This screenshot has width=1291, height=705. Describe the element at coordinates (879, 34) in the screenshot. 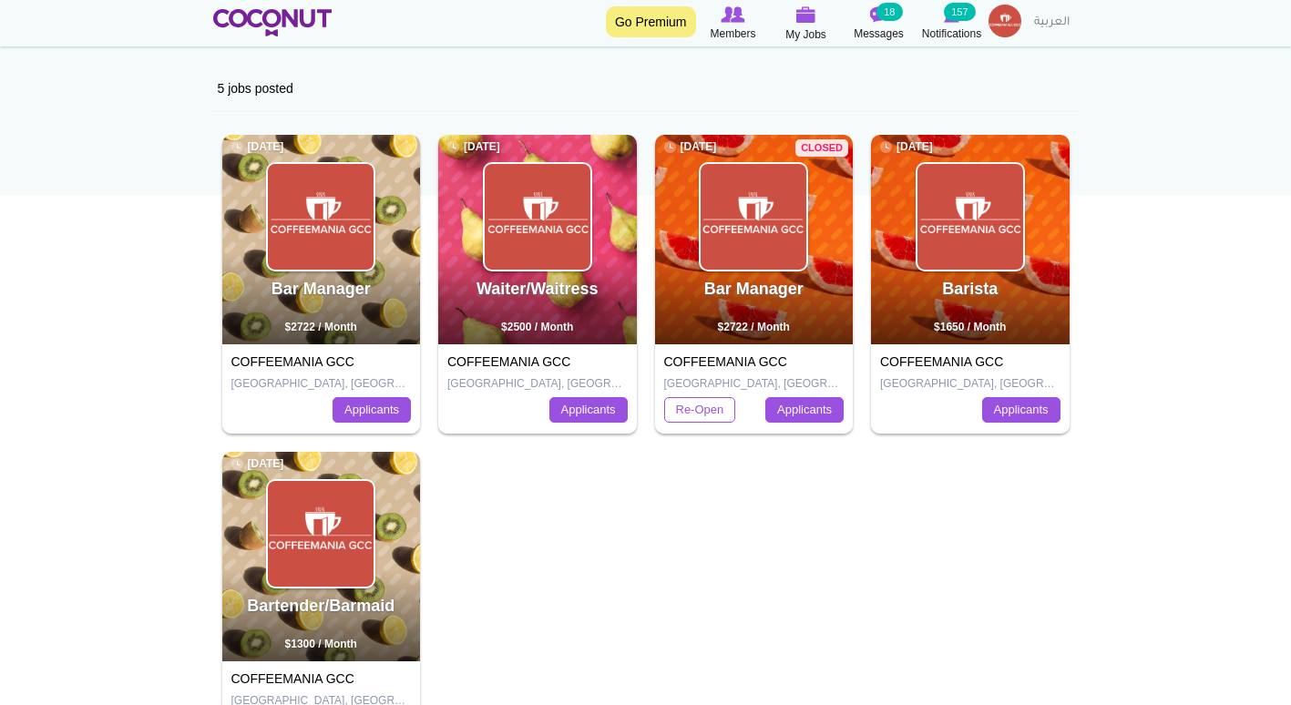

I see `span: Messages` at that location.